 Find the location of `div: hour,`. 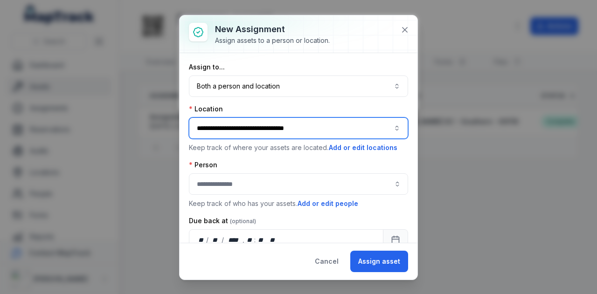

div: hour, is located at coordinates (250, 240).